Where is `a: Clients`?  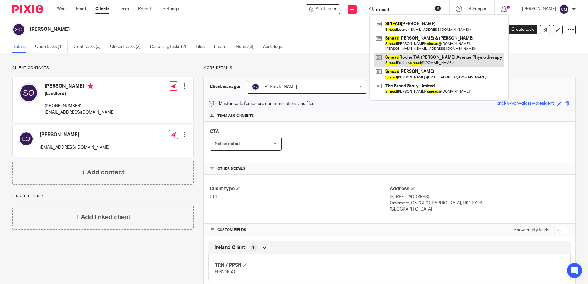
a: Clients is located at coordinates (102, 9).